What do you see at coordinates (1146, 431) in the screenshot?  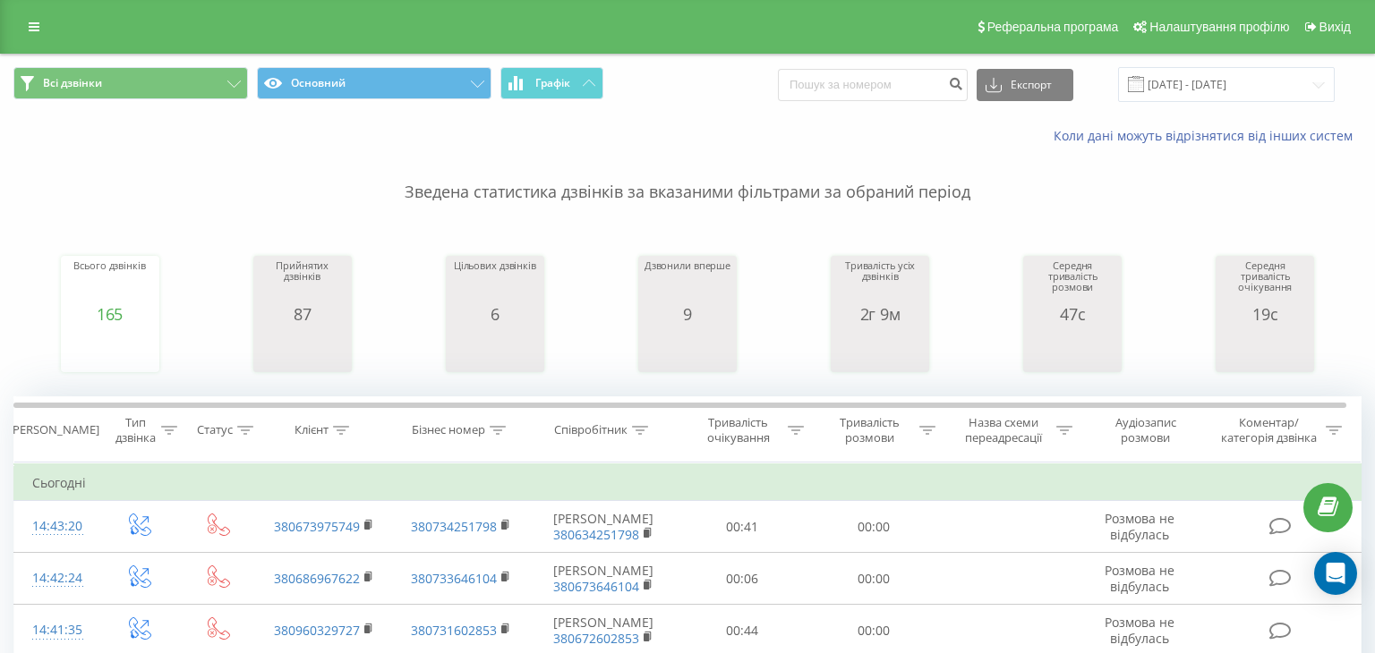 I see `div: Аудіозапис розмови` at bounding box center [1146, 431].